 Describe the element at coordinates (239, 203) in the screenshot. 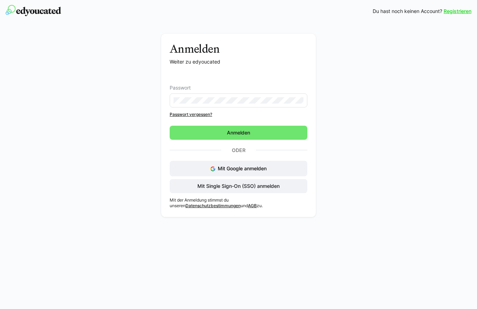

I see `p: Mit der Anmeldung stimmst du unseren und zu.` at that location.